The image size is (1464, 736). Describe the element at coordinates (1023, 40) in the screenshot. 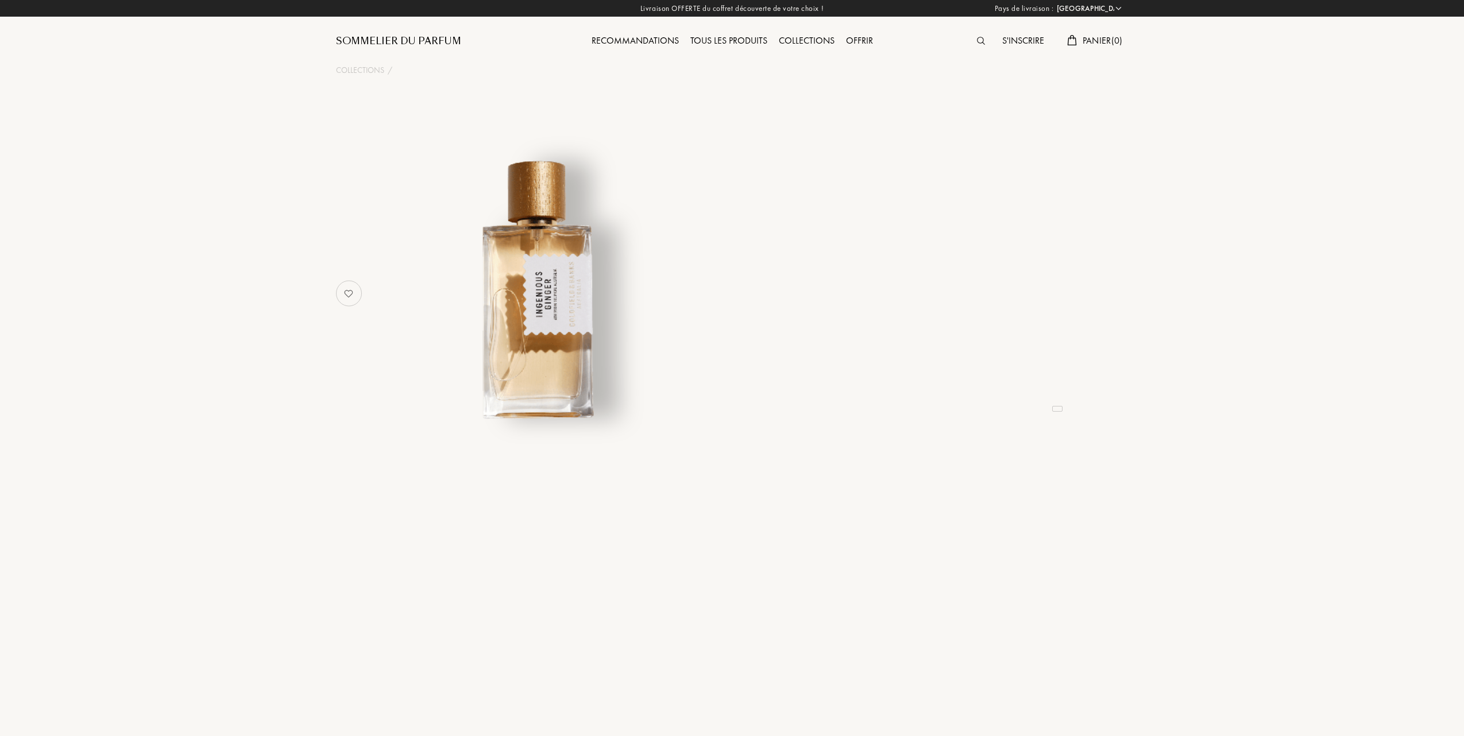

I see `a: S'inscrire` at that location.